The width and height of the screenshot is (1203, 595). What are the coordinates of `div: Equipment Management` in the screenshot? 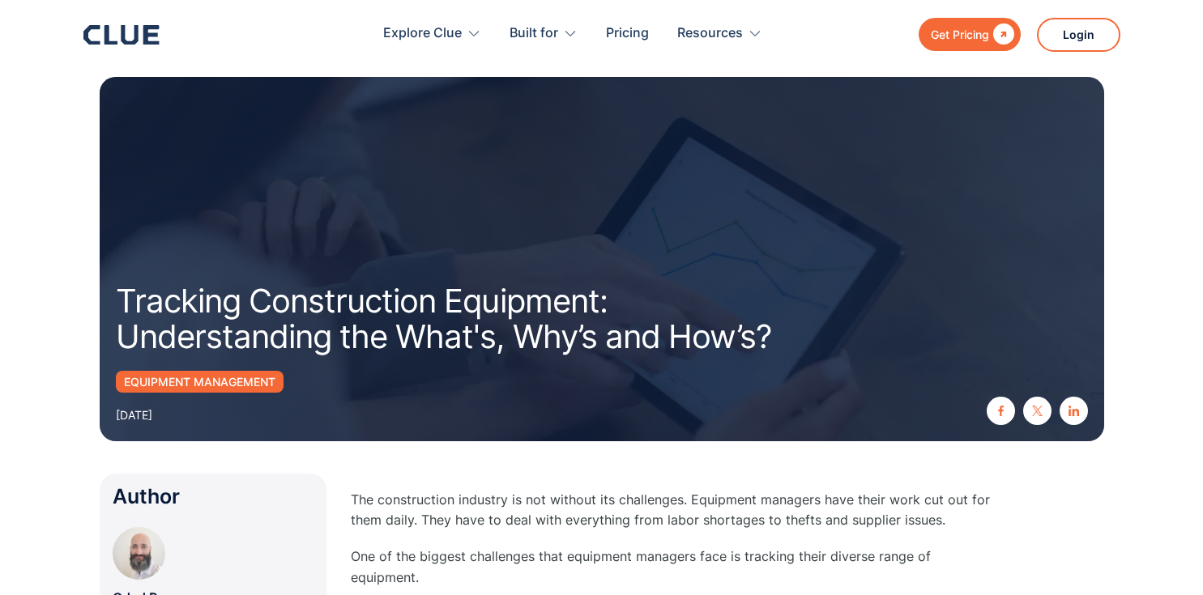 It's located at (199, 382).